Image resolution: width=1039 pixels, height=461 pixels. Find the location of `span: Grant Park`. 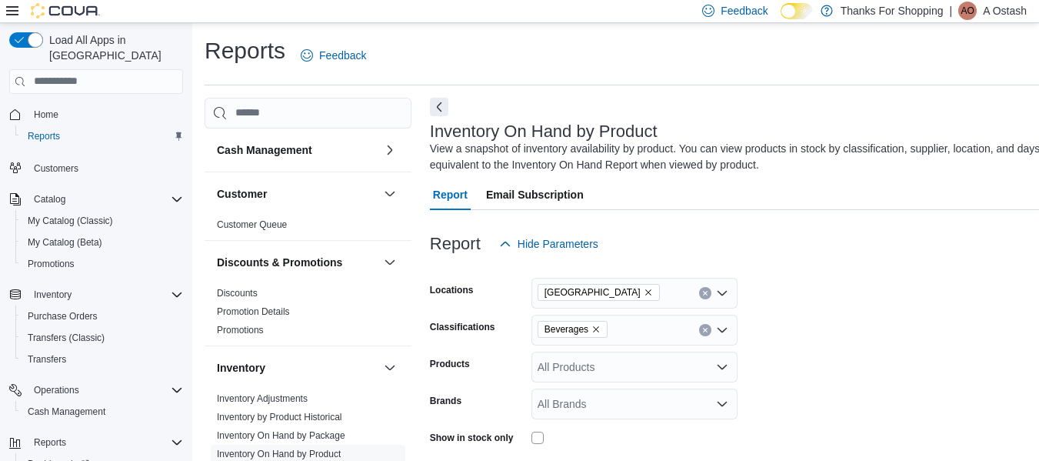

span: Grant Park is located at coordinates (598, 292).